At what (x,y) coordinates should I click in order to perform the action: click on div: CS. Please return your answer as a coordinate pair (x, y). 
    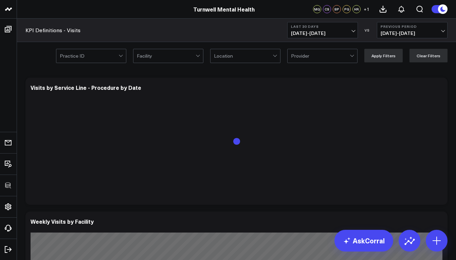
    Looking at the image, I should click on (327, 9).